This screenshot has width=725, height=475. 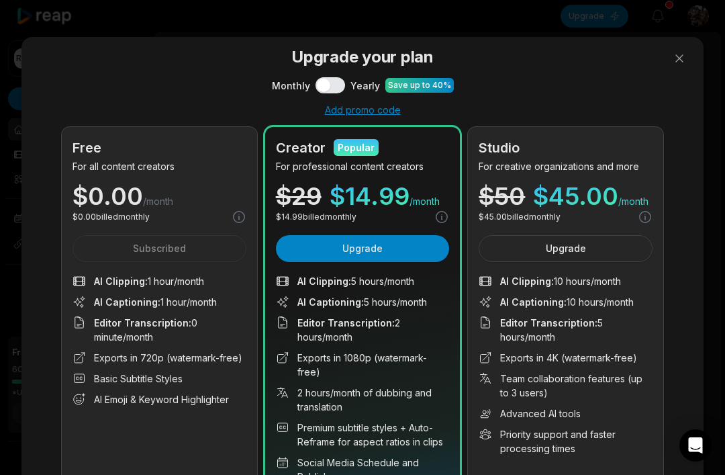 What do you see at coordinates (499, 148) in the screenshot?
I see `h2: Studio` at bounding box center [499, 148].